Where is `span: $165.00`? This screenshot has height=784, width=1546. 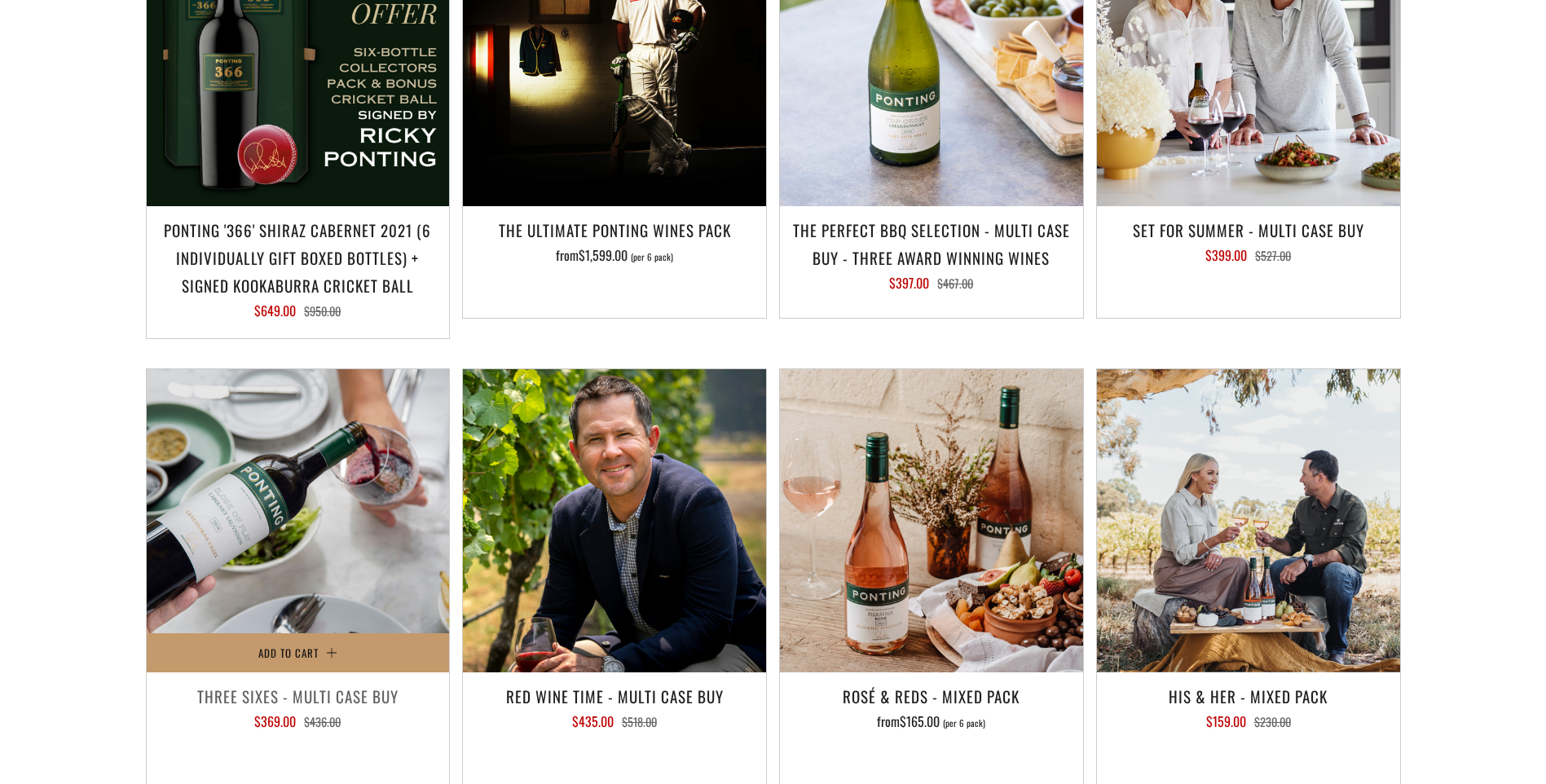 span: $165.00 is located at coordinates (919, 721).